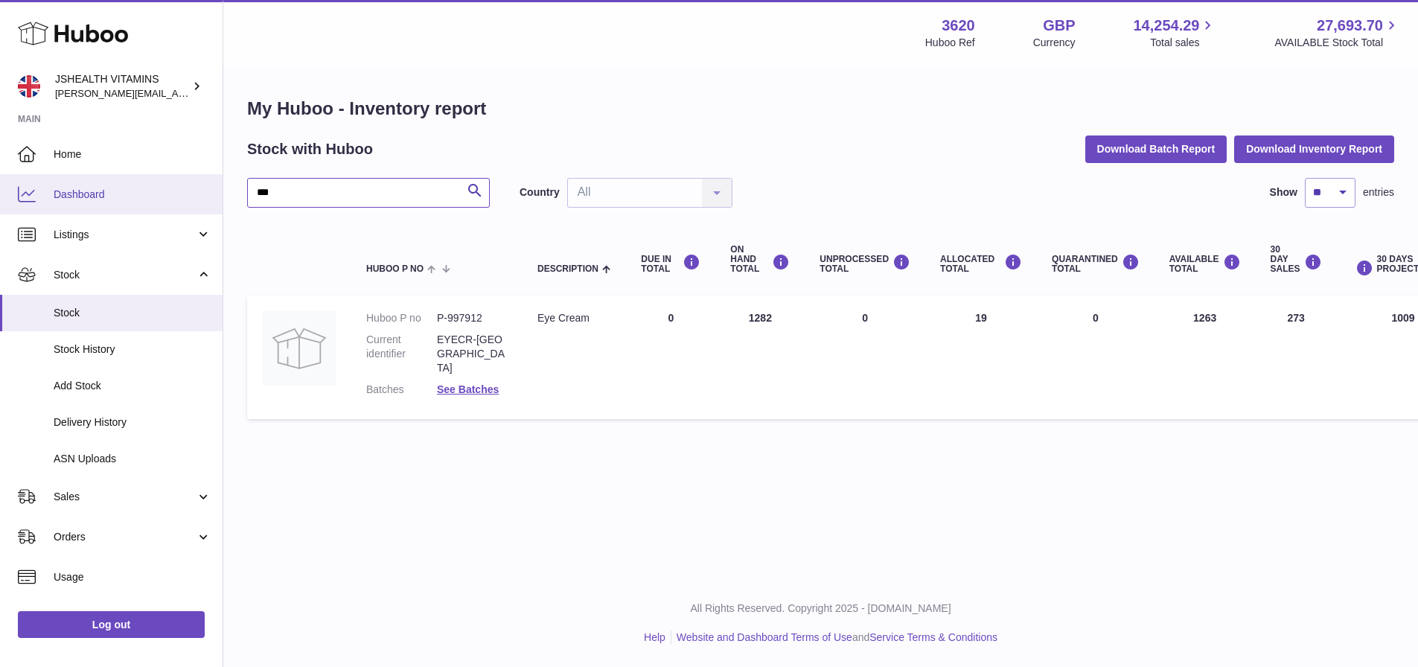 Image resolution: width=1418 pixels, height=667 pixels. I want to click on span: Delivery History, so click(132, 422).